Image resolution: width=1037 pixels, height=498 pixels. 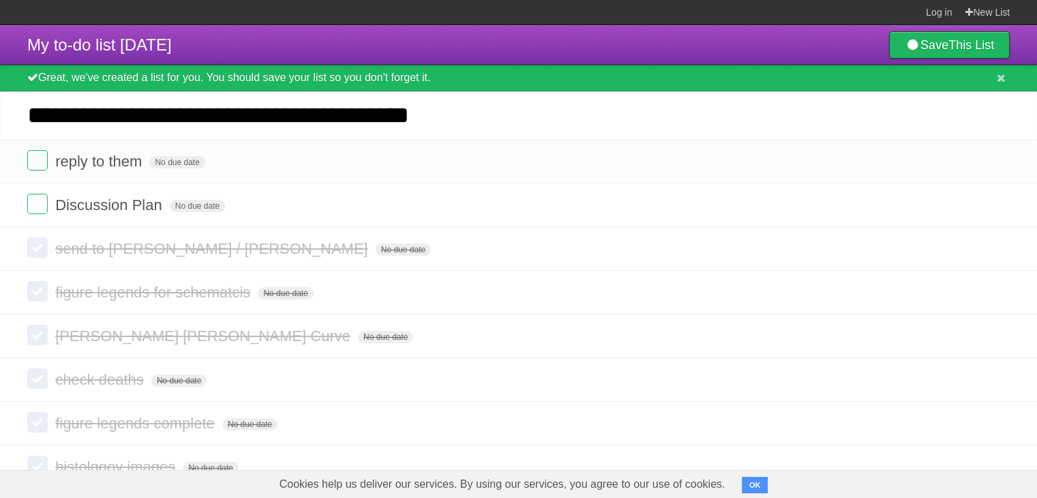 What do you see at coordinates (503, 484) in the screenshot?
I see `span: Cookies help us deliver our services. By using our services, you agree to our use of cookies.` at bounding box center [503, 484].